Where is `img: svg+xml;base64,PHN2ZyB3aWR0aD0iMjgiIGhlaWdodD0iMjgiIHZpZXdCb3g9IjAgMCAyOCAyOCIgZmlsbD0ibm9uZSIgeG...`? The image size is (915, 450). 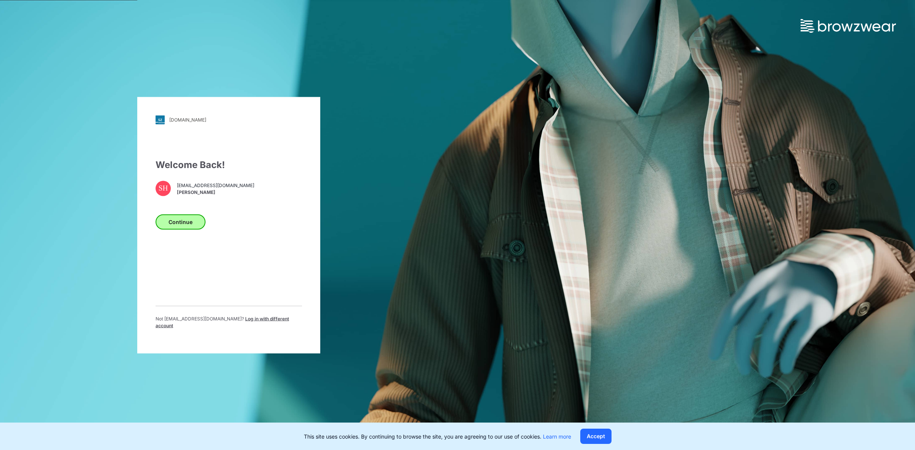
img: svg+xml;base64,PHN2ZyB3aWR0aD0iMjgiIGhlaWdodD0iMjgiIHZpZXdCb3g9IjAgMCAyOCAyOCIgZmlsbD0ibm9uZSIgeG... is located at coordinates (160, 120).